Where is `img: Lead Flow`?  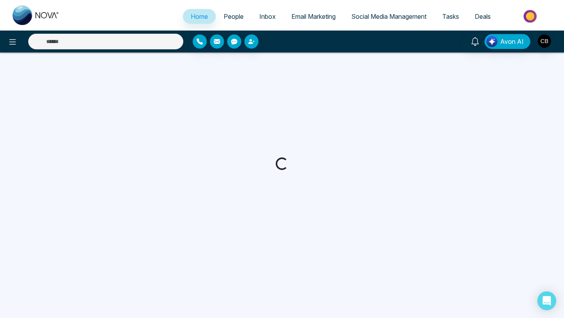 img: Lead Flow is located at coordinates (492, 42).